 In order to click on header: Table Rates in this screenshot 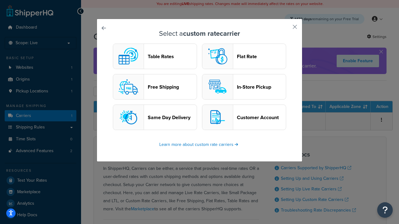, I will do `click(172, 56)`.